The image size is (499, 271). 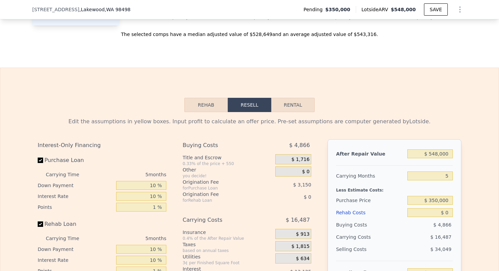 I want to click on label: Purchase Loan, so click(x=75, y=160).